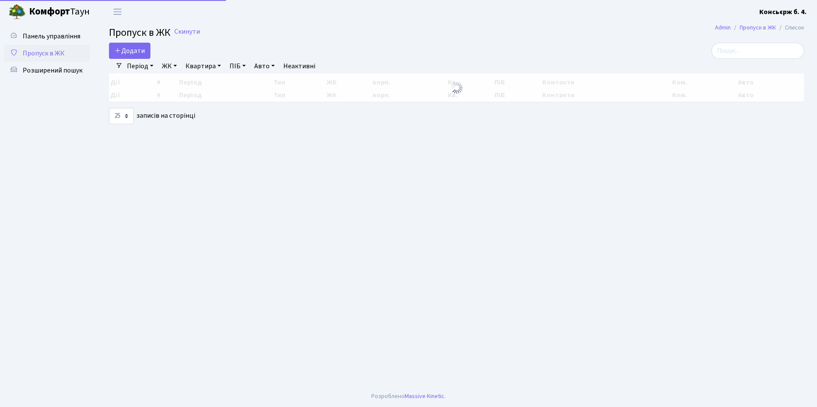  What do you see at coordinates (169, 66) in the screenshot?
I see `a: ЖК` at bounding box center [169, 66].